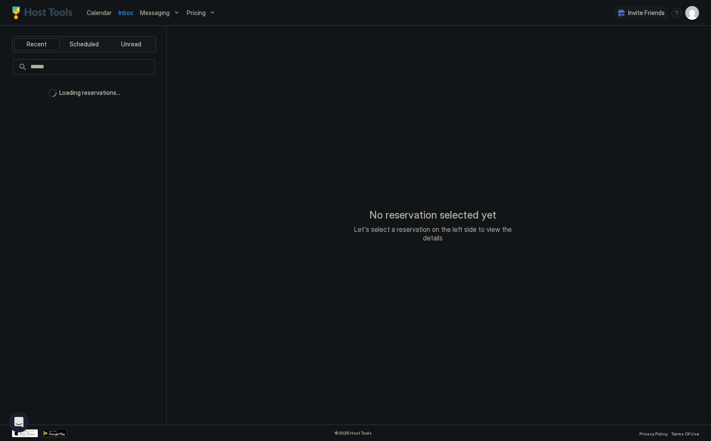 The width and height of the screenshot is (711, 441). What do you see at coordinates (54, 434) in the screenshot?
I see `div: Google Play Store` at bounding box center [54, 434].